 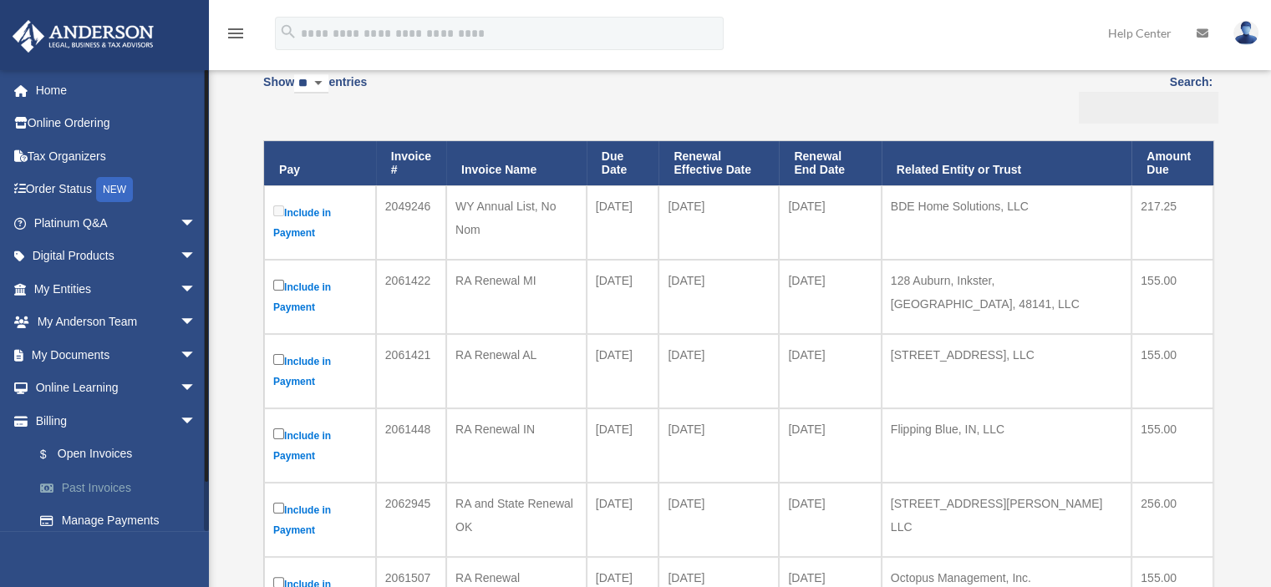 I want to click on label: Show entries, so click(x=315, y=91).